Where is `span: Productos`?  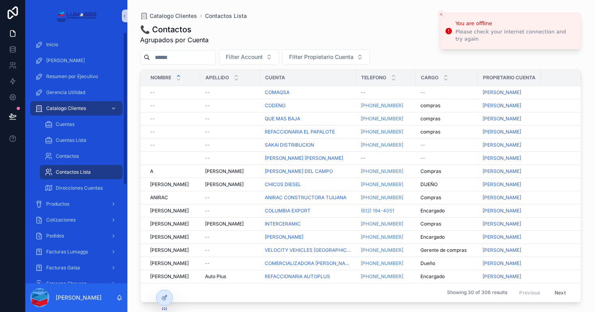
span: Productos is located at coordinates (58, 204).